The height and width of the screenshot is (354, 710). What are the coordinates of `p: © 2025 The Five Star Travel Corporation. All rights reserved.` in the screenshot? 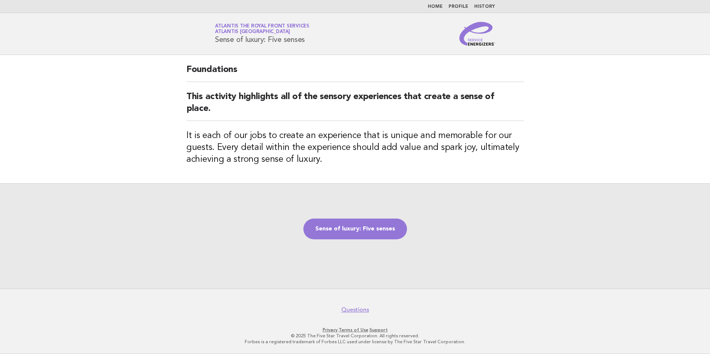 It's located at (355, 336).